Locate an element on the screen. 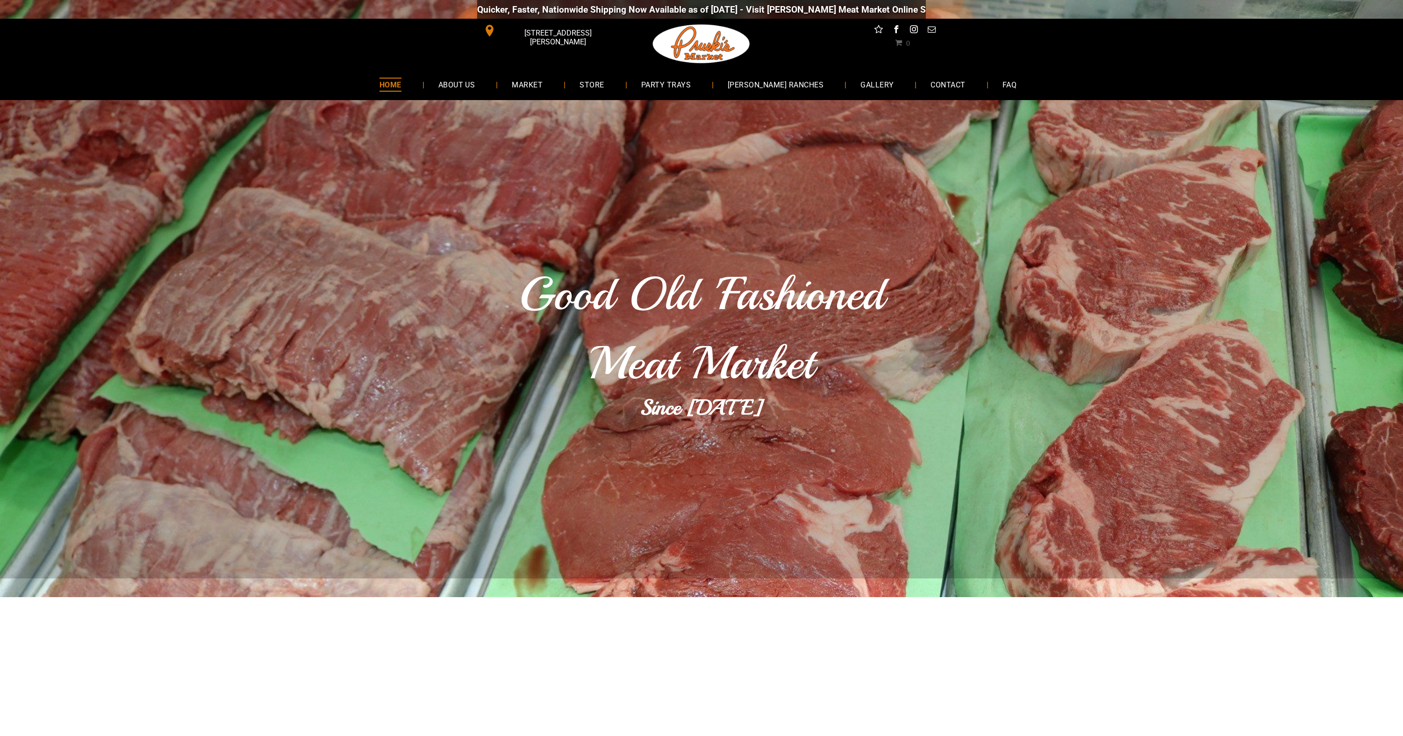  img: Pruski-s+Market+HQ+Logo2-259w.png is located at coordinates (702, 44).